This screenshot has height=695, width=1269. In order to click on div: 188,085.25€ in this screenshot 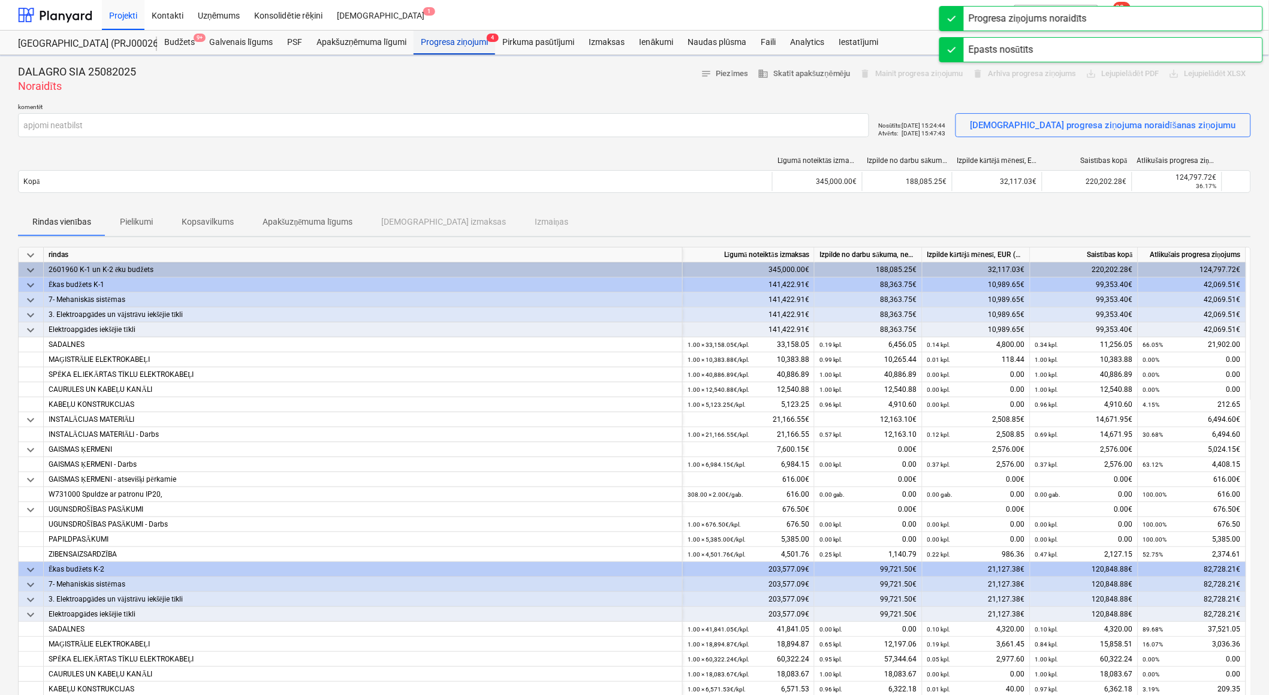, I will do `click(907, 182)`.